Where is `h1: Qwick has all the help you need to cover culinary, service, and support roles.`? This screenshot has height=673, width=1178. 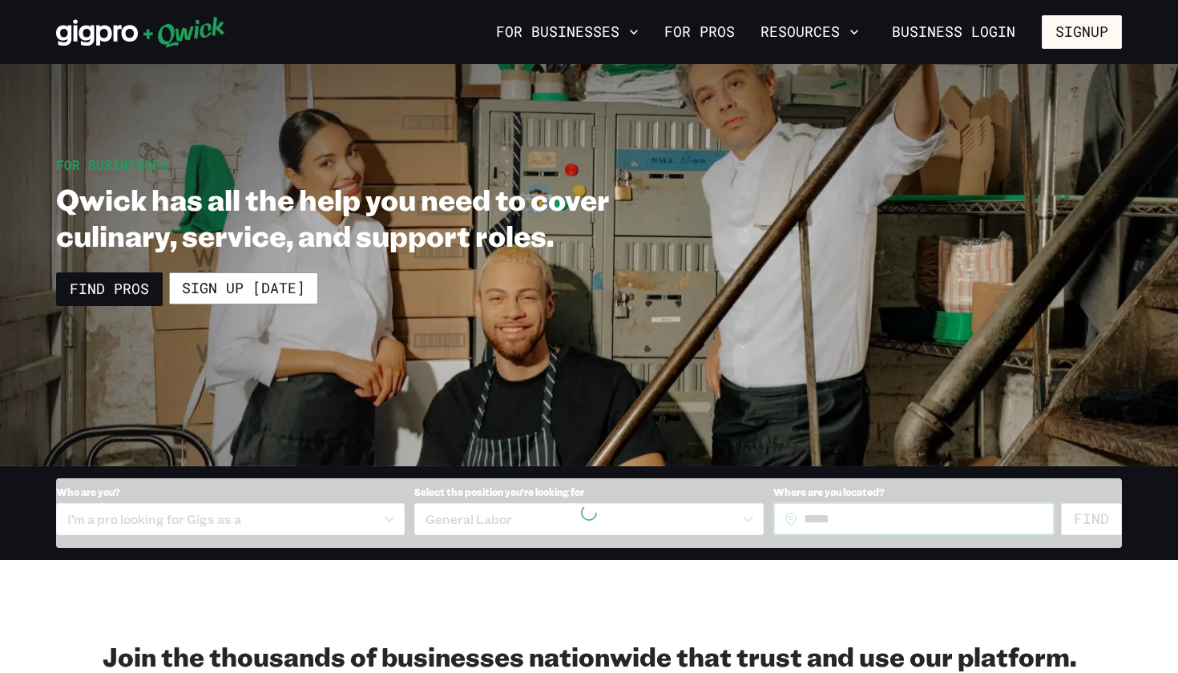 h1: Qwick has all the help you need to cover culinary, service, and support roles. is located at coordinates (376, 217).